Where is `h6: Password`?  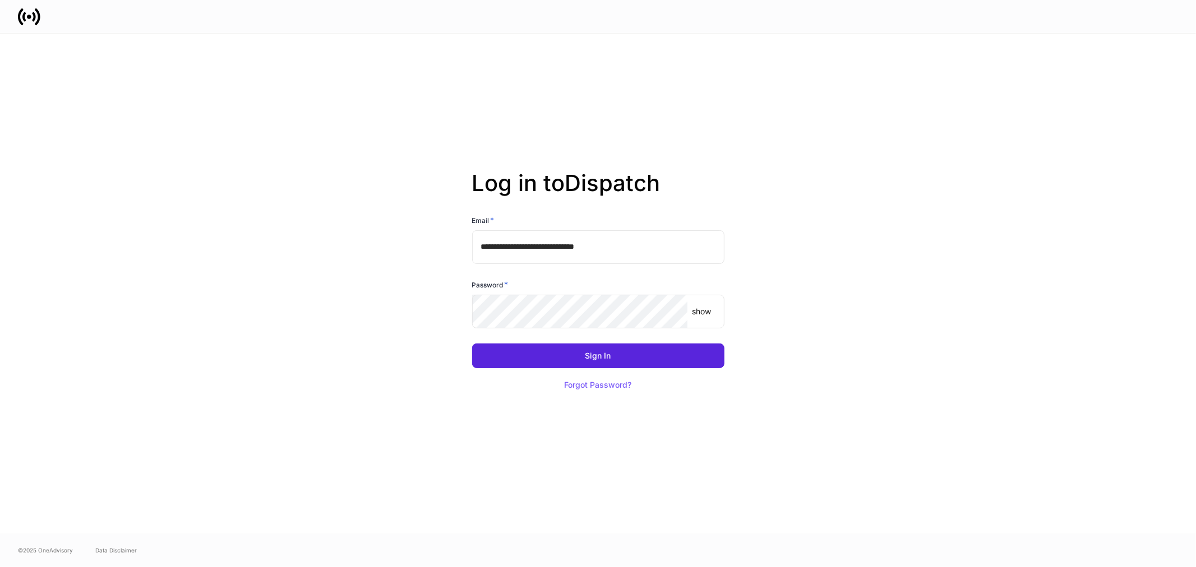
h6: Password is located at coordinates (490, 285).